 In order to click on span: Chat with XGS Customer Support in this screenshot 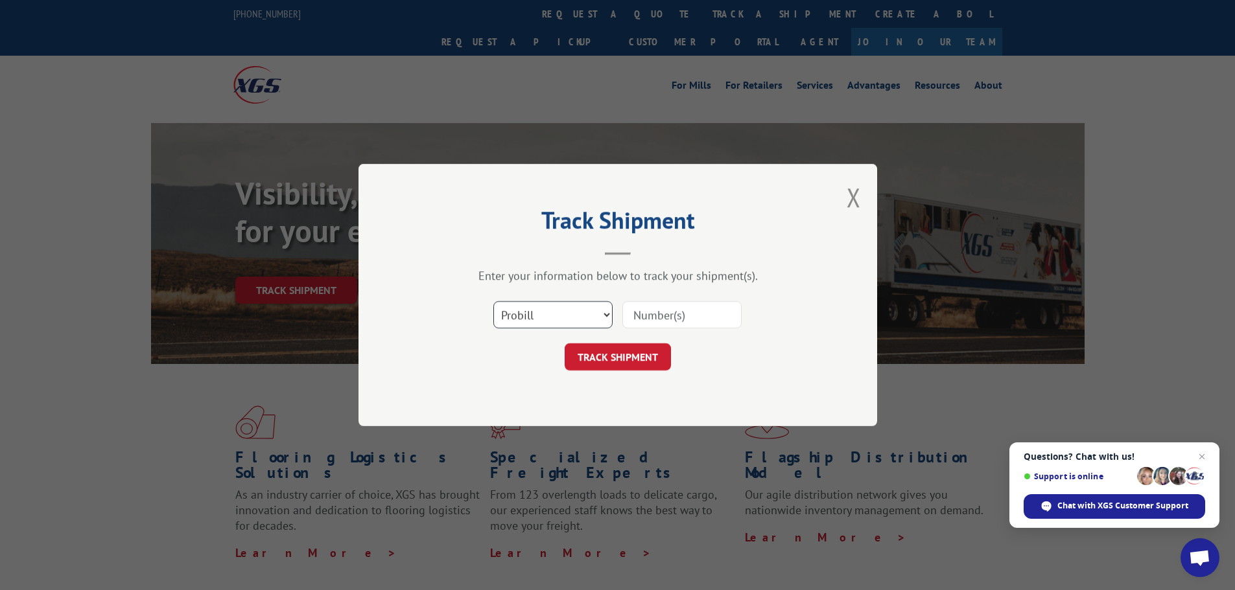, I will do `click(1122, 506)`.